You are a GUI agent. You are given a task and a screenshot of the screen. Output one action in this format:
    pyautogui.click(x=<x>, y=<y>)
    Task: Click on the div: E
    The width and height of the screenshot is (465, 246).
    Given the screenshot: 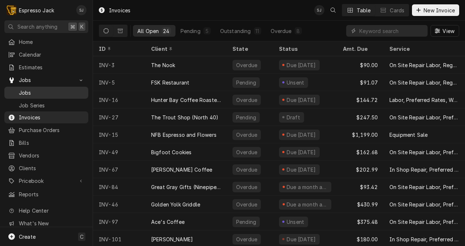 What is the action you would take?
    pyautogui.click(x=12, y=10)
    